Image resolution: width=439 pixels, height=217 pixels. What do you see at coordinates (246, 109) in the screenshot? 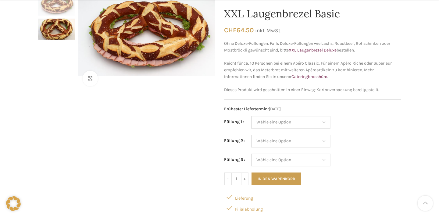
I see `span: Frühester Liefertermin:` at bounding box center [246, 109].